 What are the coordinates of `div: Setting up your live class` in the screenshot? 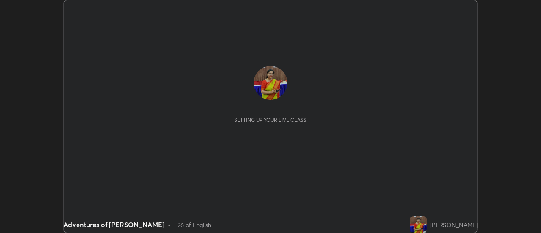 It's located at (270, 120).